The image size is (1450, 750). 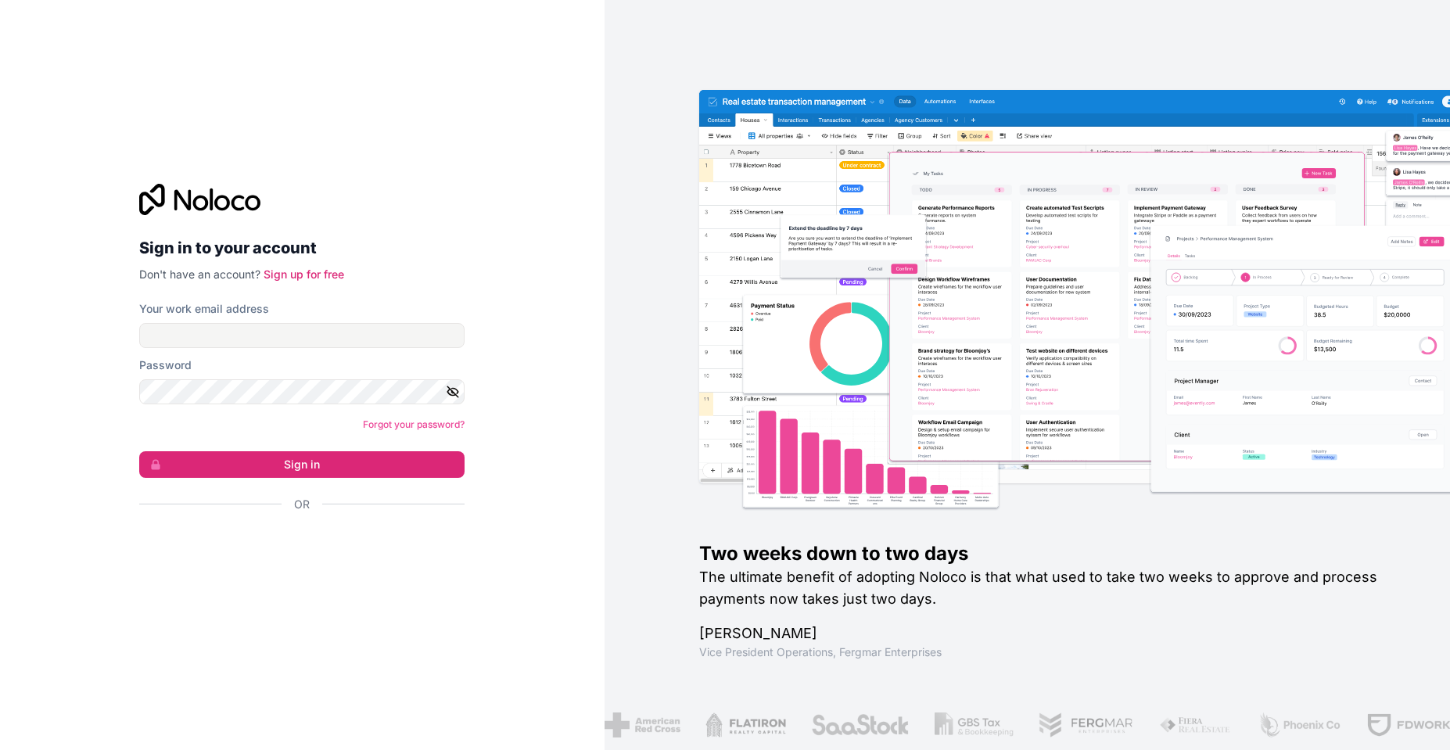 What do you see at coordinates (302, 504) in the screenshot?
I see `span: Or` at bounding box center [302, 504].